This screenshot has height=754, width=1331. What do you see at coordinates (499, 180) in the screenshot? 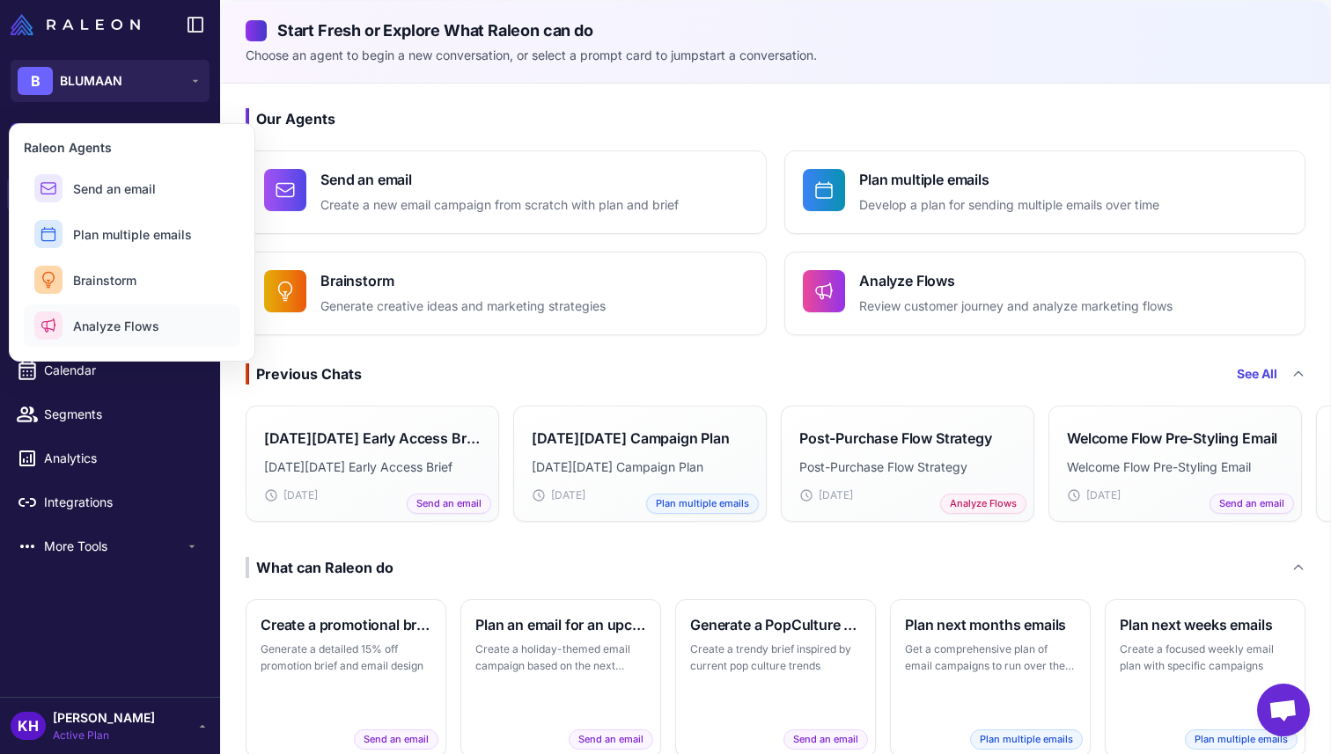
I see `h4: Send an email` at bounding box center [499, 180].